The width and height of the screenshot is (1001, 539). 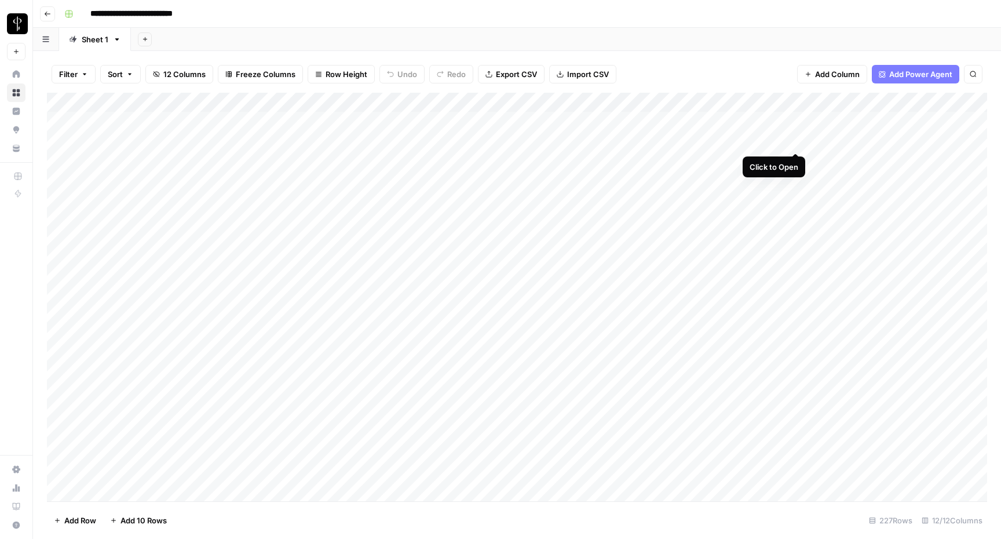 I want to click on span: Add 10 Rows, so click(x=144, y=520).